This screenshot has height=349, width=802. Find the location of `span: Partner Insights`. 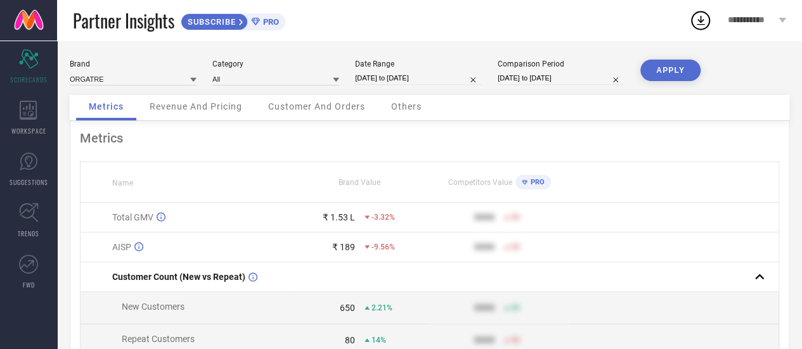

span: Partner Insights is located at coordinates (124, 20).